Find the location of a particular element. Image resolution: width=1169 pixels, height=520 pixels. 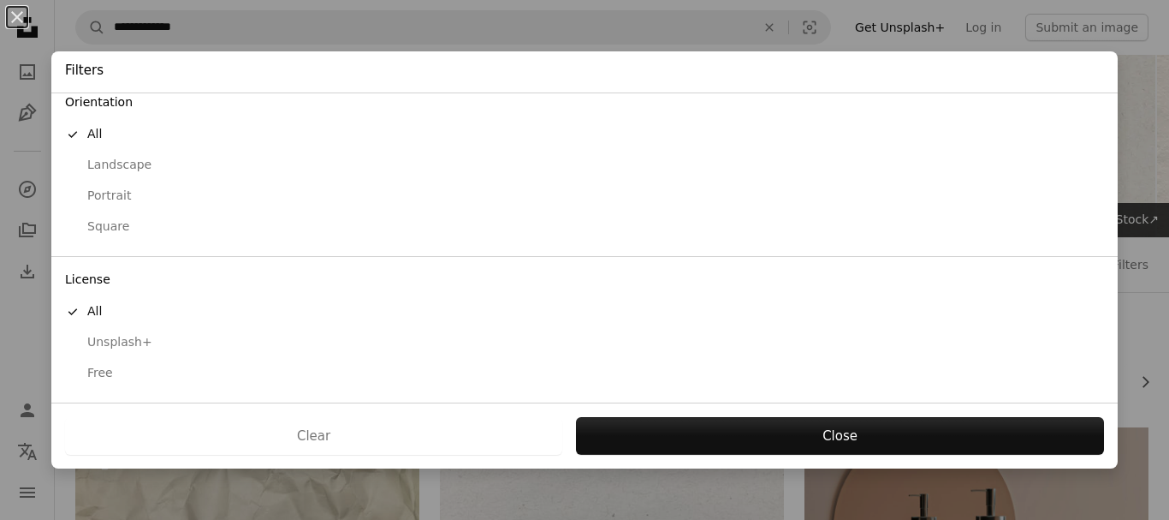

button: Free is located at coordinates (585, 373).